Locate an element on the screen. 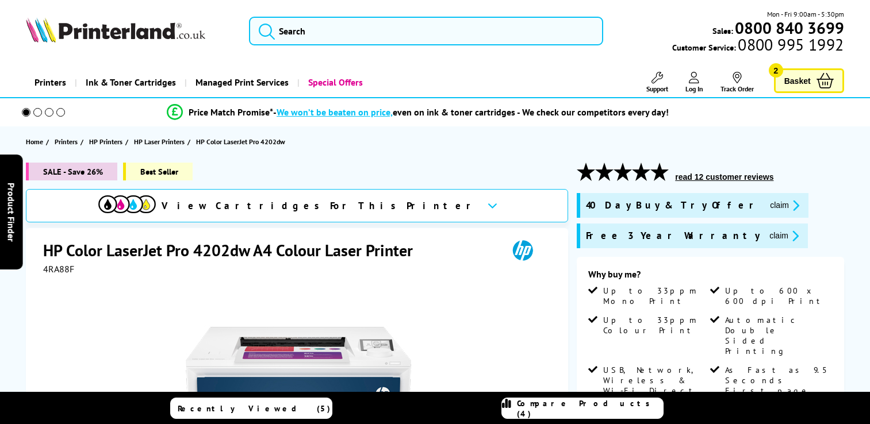  a: Track Order is located at coordinates (737, 82).